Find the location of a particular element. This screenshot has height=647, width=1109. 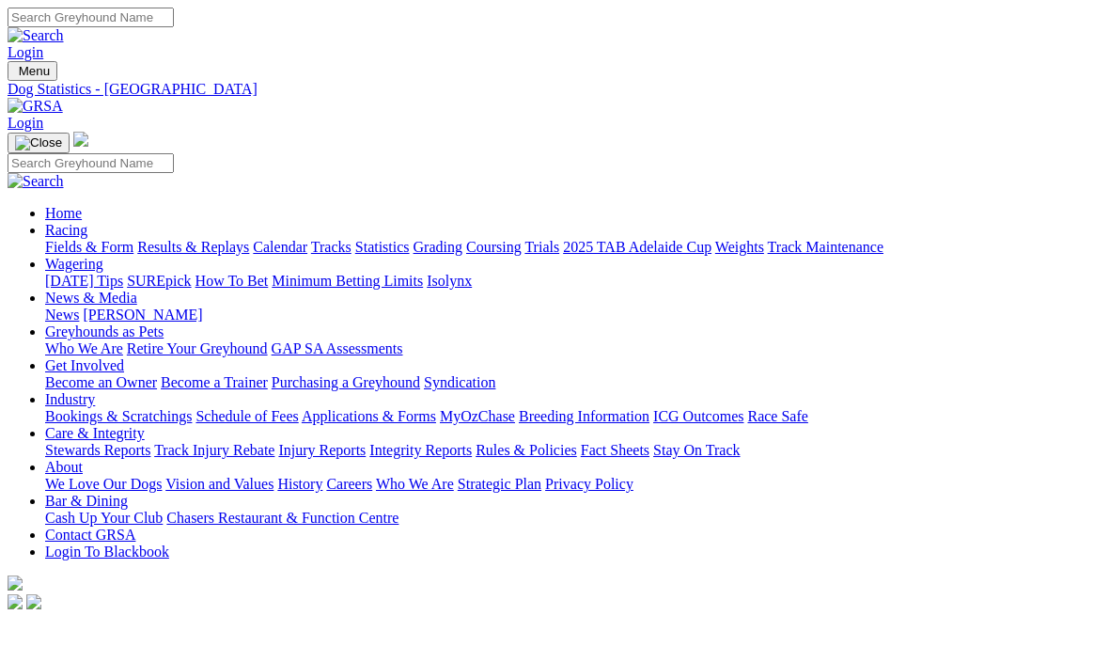

a: Chasers Restaurant & Function Centre is located at coordinates (282, 517).